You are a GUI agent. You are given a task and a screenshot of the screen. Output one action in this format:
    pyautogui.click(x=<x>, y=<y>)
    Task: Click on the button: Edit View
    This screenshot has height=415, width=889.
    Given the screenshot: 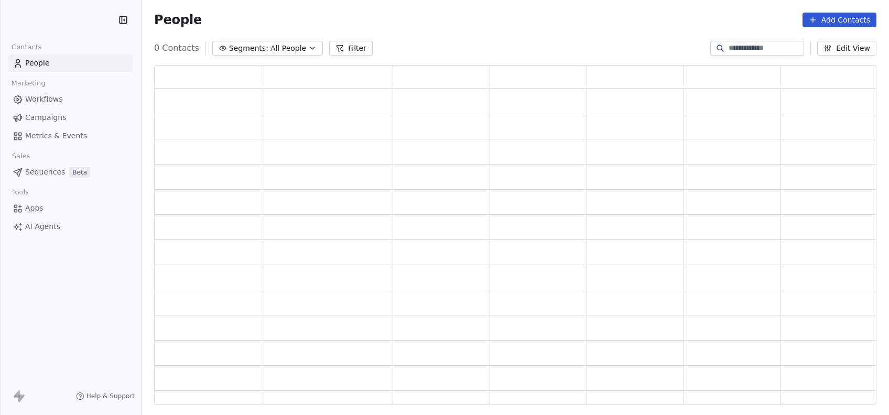 What is the action you would take?
    pyautogui.click(x=846, y=48)
    